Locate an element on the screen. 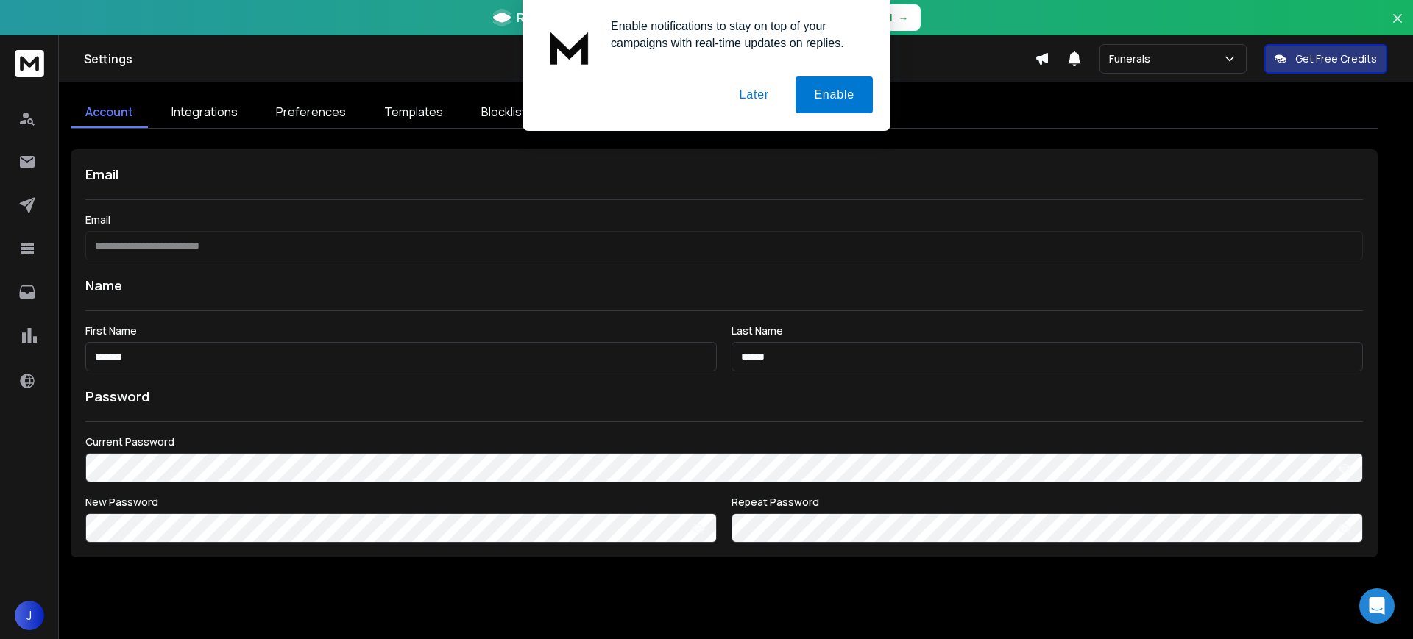 This screenshot has width=1413, height=639. label: Last Name is located at coordinates (1047, 331).